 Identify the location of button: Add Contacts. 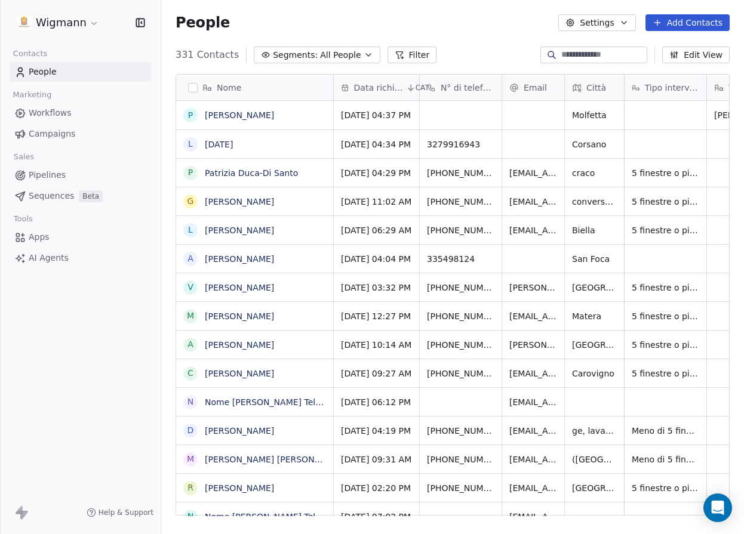
(687, 23).